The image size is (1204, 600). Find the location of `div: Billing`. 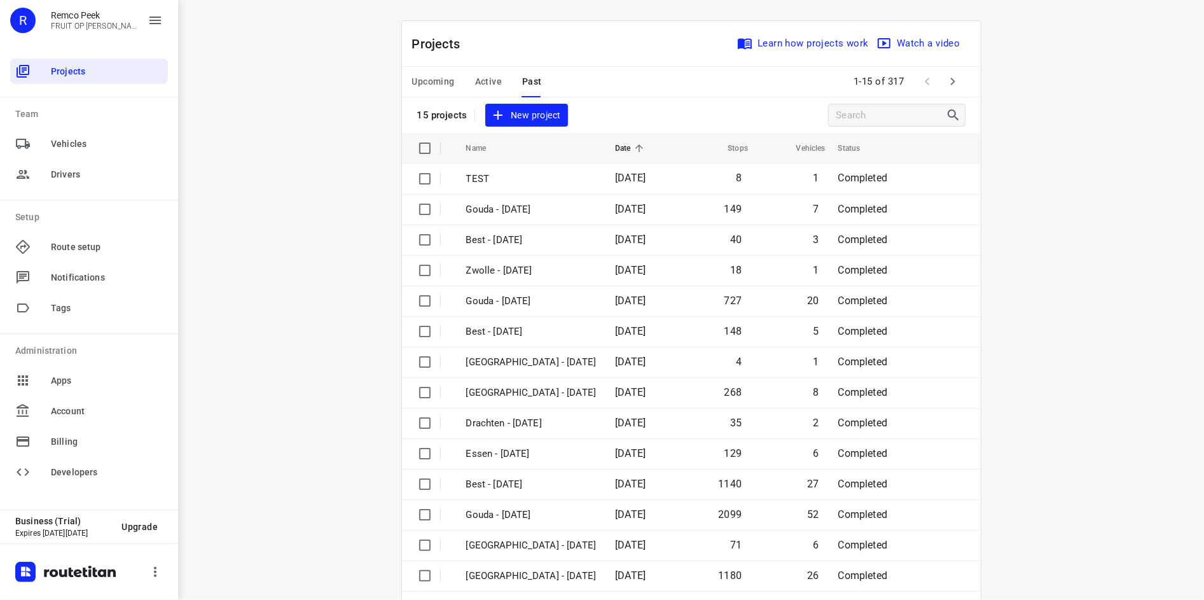

div: Billing is located at coordinates (89, 441).